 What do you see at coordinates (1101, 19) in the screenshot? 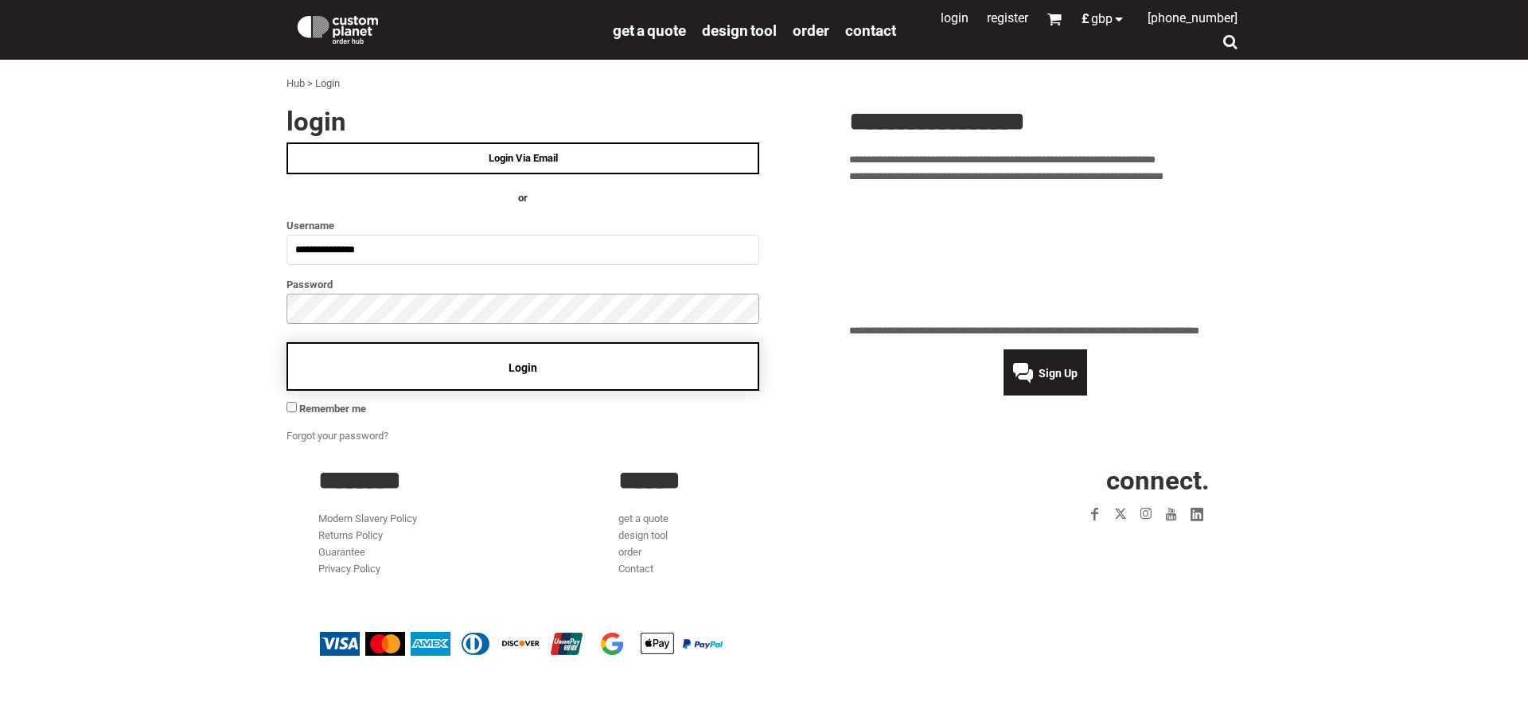
I see `span: GBP` at bounding box center [1101, 19].